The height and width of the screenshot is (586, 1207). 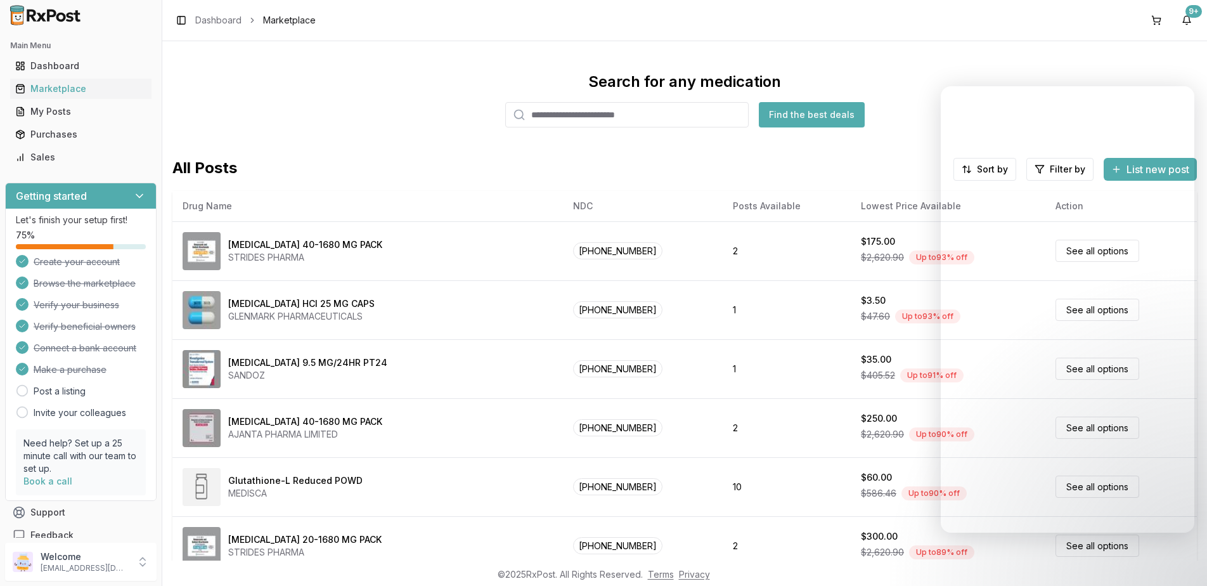 What do you see at coordinates (202, 369) in the screenshot?
I see `img: Rivastigmine 9.5 MG/24HR PT24` at bounding box center [202, 369].